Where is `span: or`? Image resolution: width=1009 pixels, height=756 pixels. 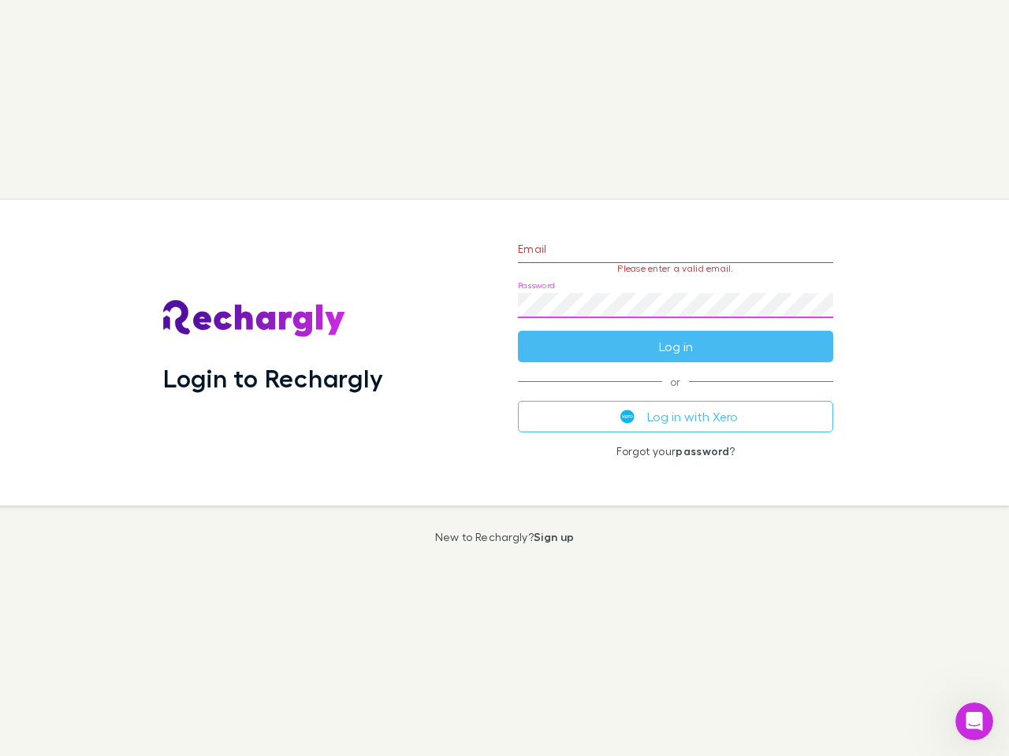
span: or is located at coordinates (675, 381).